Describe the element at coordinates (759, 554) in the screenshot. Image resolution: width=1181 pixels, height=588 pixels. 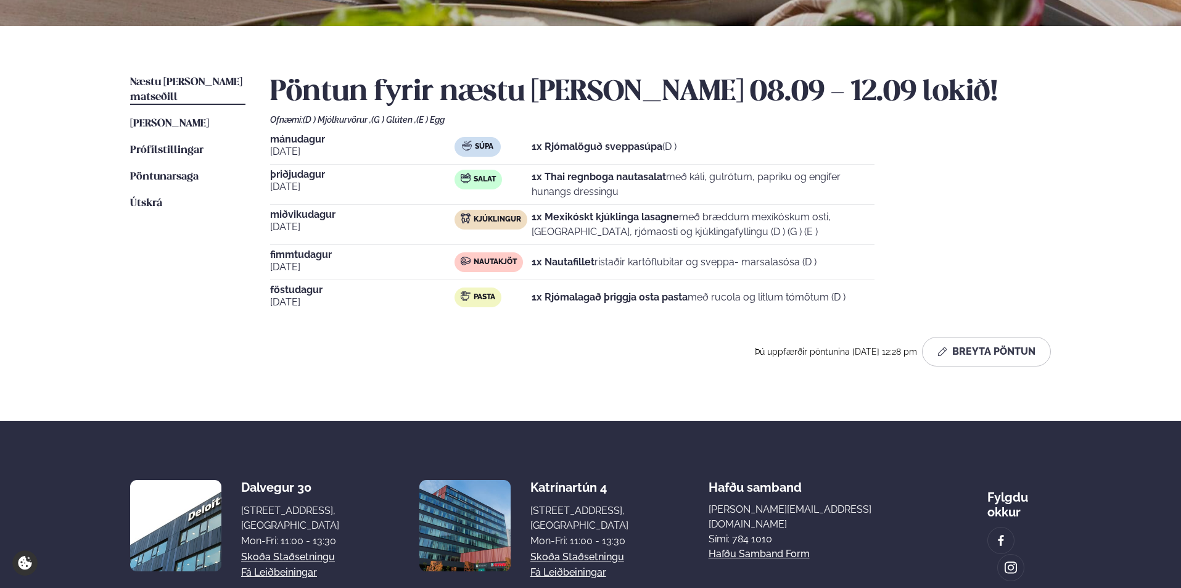
I see `a: Hafðu samband form` at that location.